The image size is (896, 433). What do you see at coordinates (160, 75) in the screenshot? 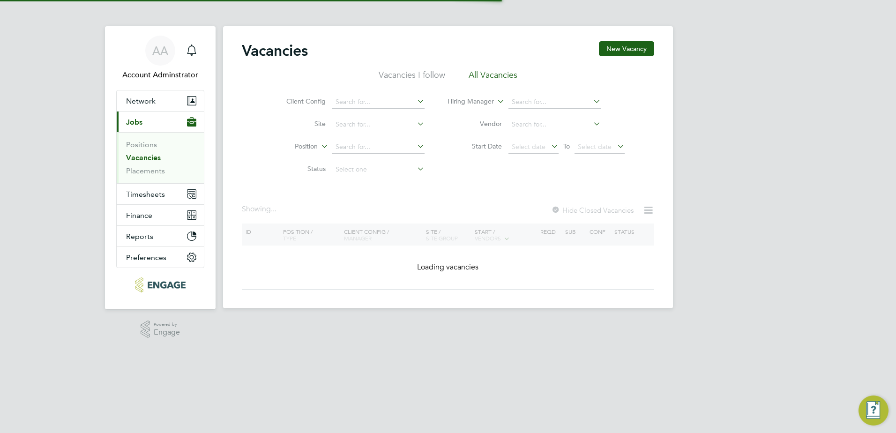
I see `span: Account Adminstrator` at bounding box center [160, 75].